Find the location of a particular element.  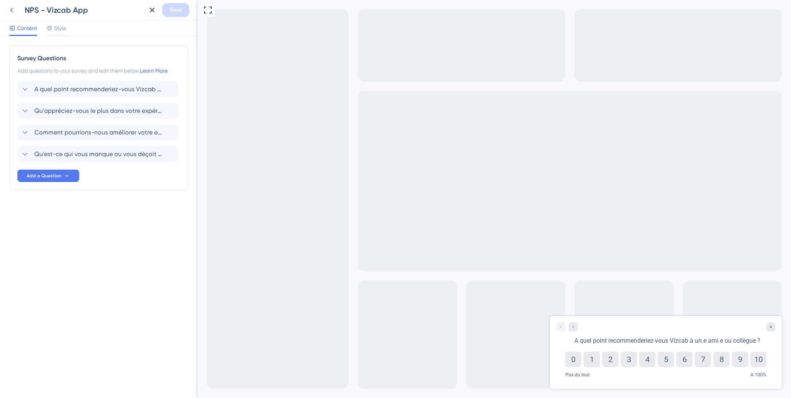

a: Learn More is located at coordinates (154, 71).